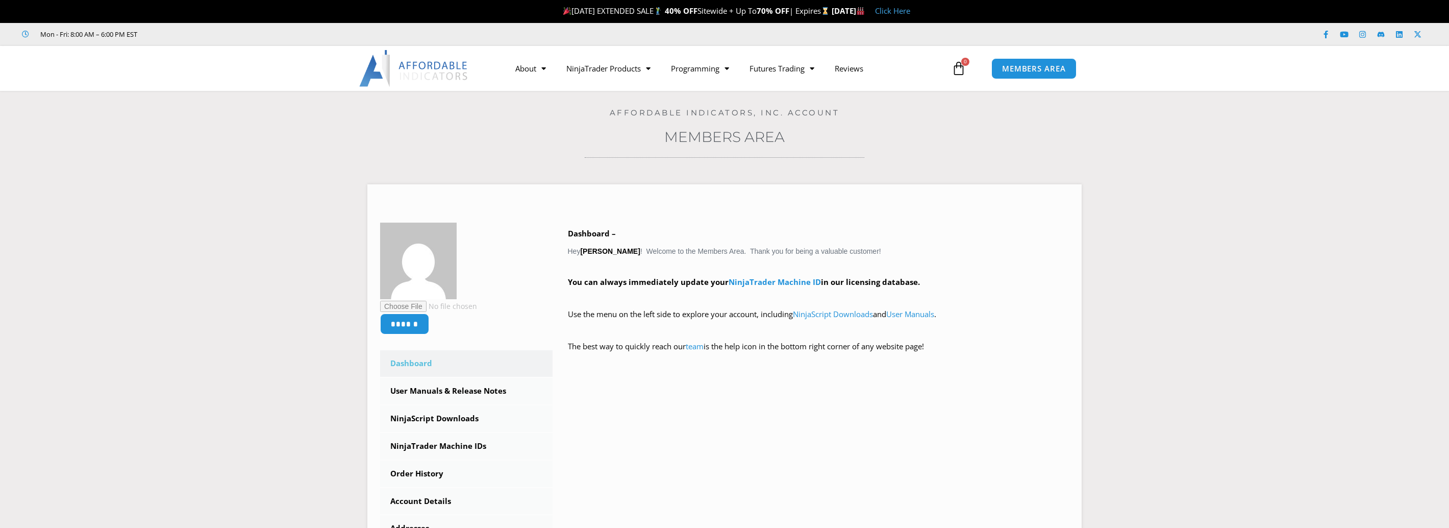 Image resolution: width=1449 pixels, height=528 pixels. Describe the element at coordinates (773, 11) in the screenshot. I see `strong: 70% OFF` at that location.